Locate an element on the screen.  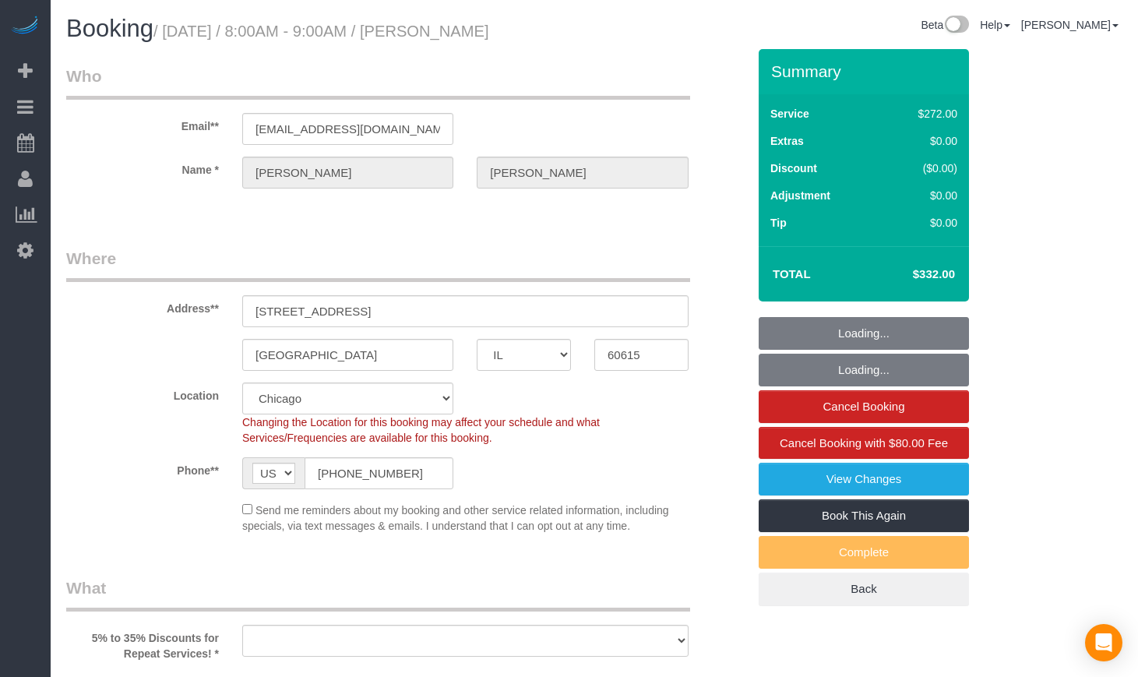
label: Discount is located at coordinates (794, 168).